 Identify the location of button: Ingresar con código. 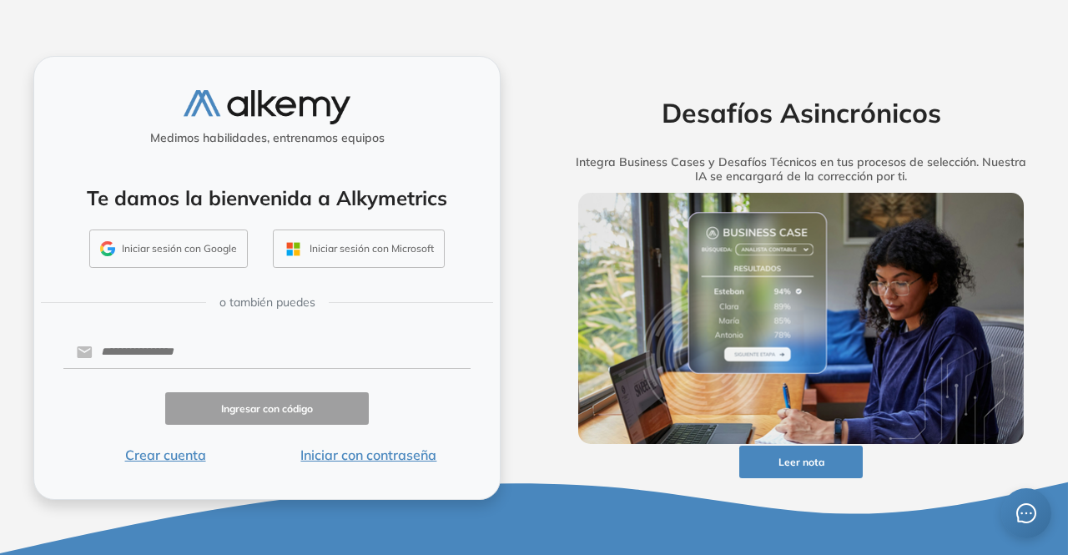
(267, 408).